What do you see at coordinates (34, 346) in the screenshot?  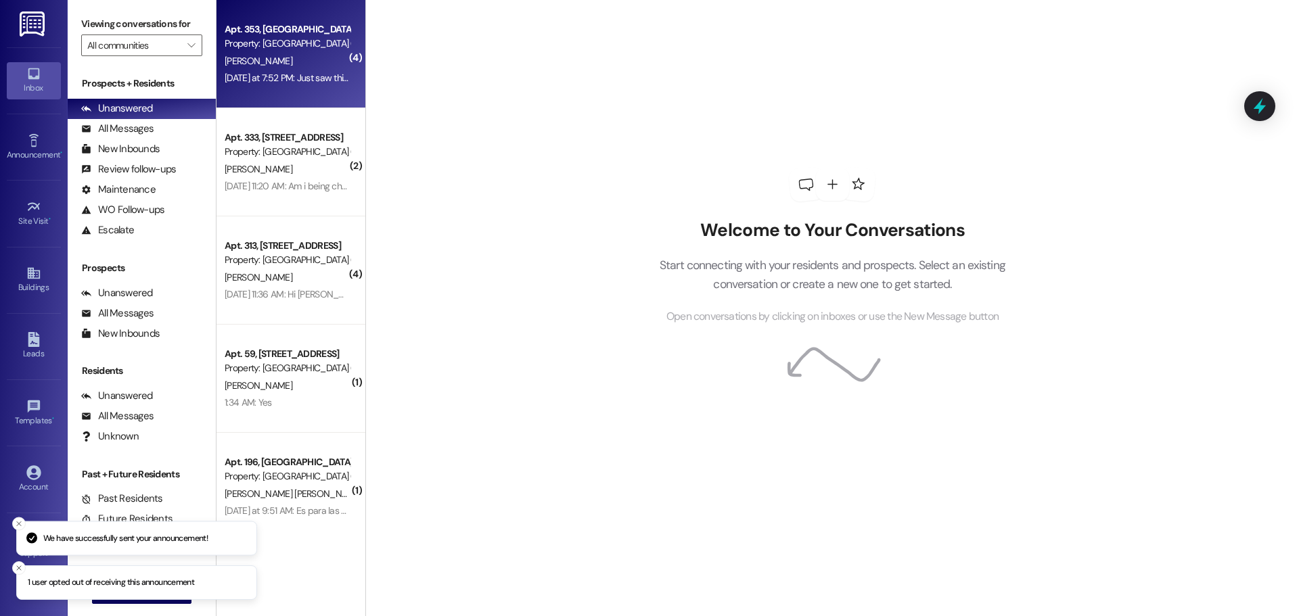 I see `a: Leads` at bounding box center [34, 346].